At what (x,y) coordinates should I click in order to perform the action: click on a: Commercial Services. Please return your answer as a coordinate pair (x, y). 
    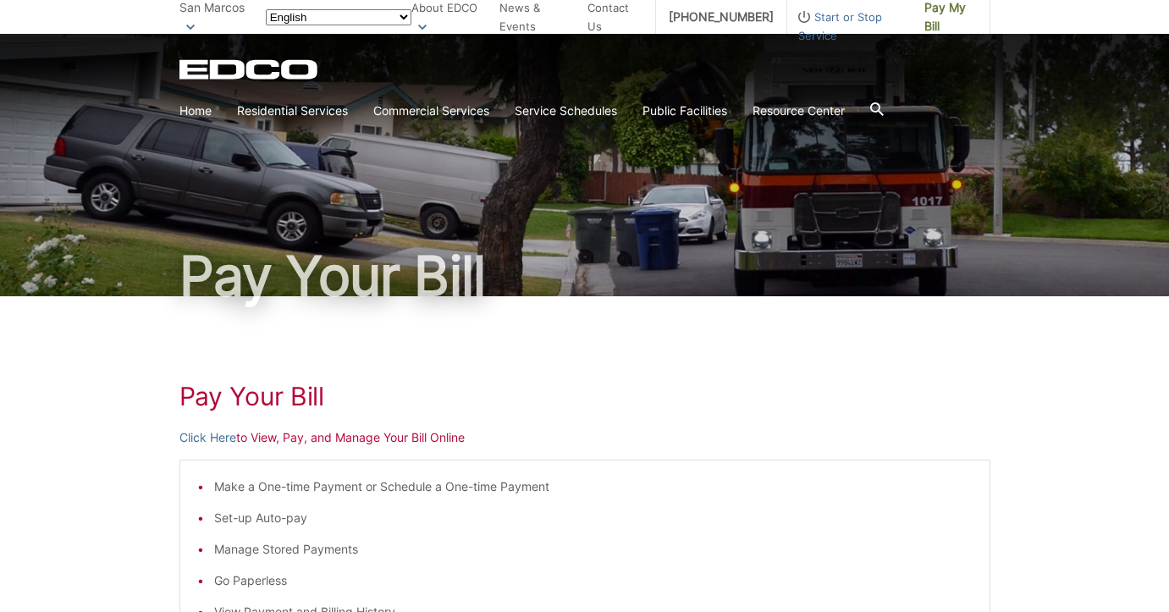
    Looking at the image, I should click on (431, 111).